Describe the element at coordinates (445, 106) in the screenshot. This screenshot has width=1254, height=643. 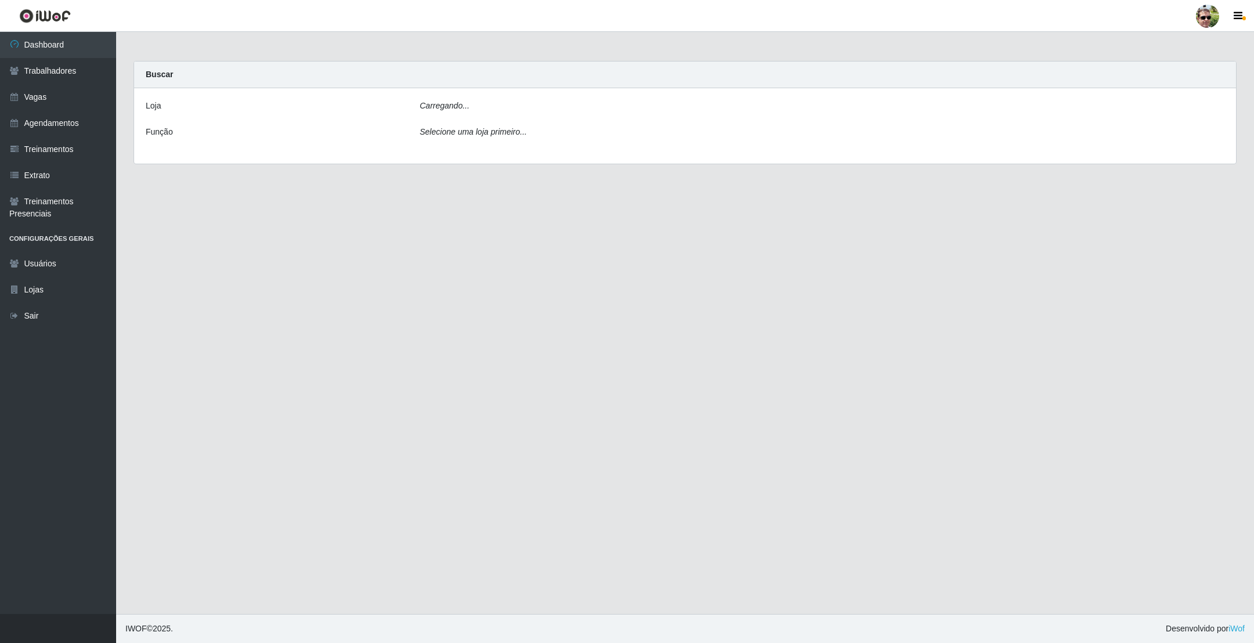
I see `i: Carregando...` at that location.